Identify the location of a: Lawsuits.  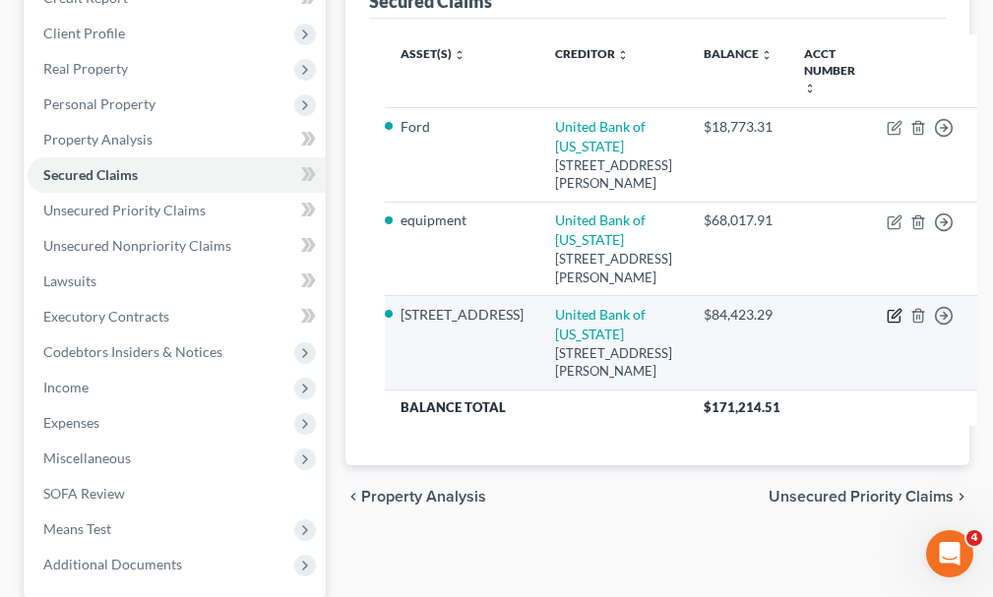
(176, 281).